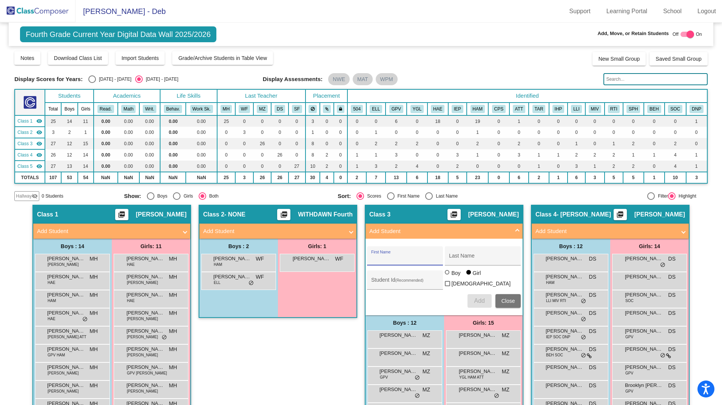 The image size is (722, 405). Describe the element at coordinates (313, 155) in the screenshot. I see `td: 8` at that location.